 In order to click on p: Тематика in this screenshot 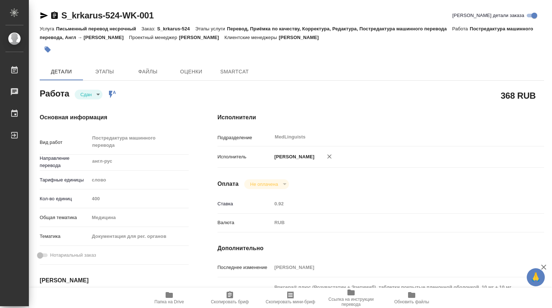, I will do `click(65, 236)`.